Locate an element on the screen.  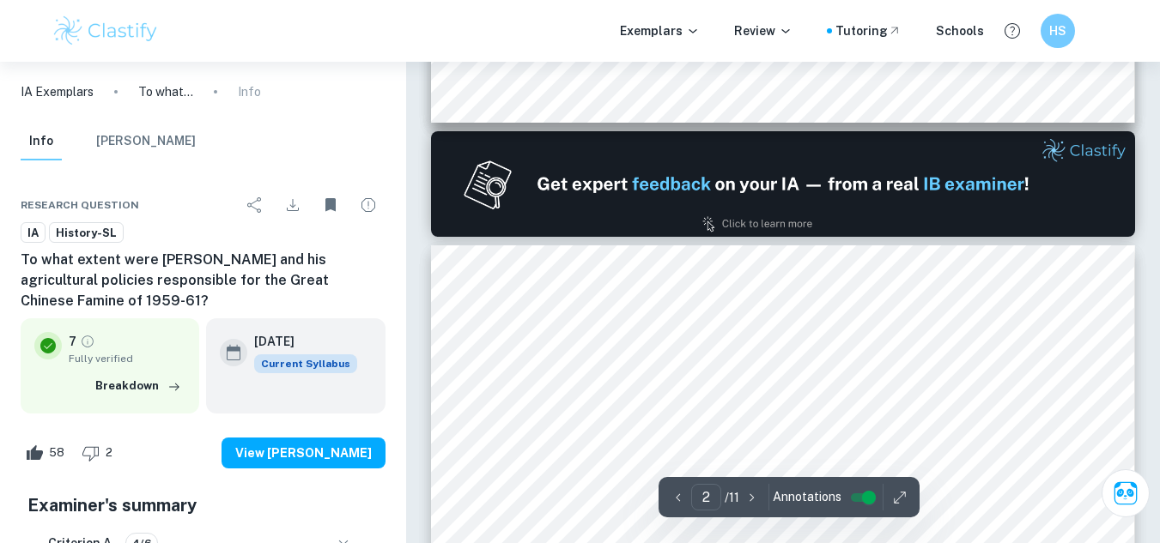
span: IA is located at coordinates (33, 234).